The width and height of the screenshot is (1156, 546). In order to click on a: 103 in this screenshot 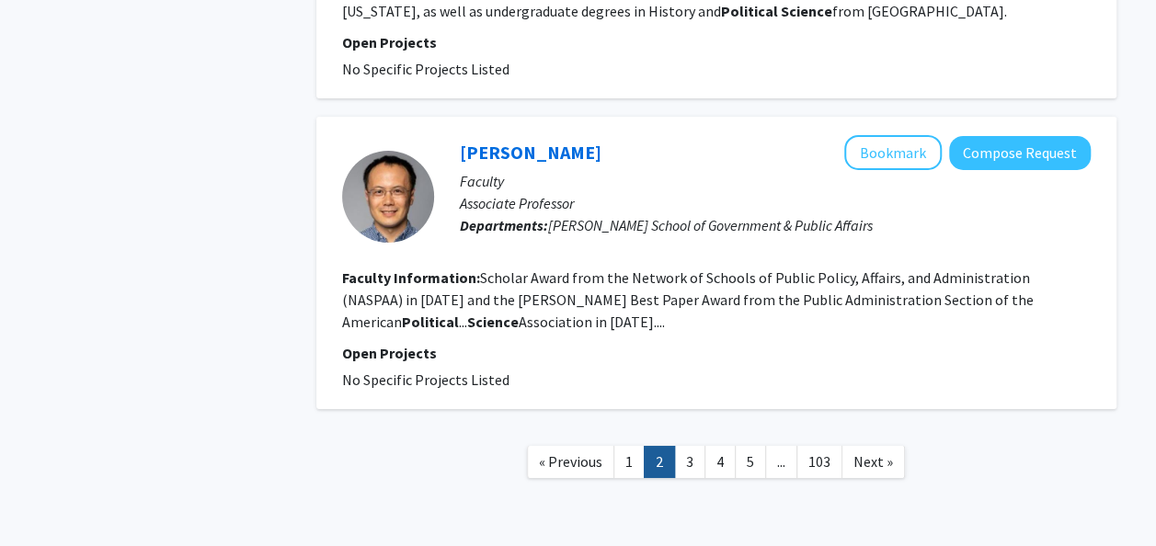, I will do `click(819, 462)`.